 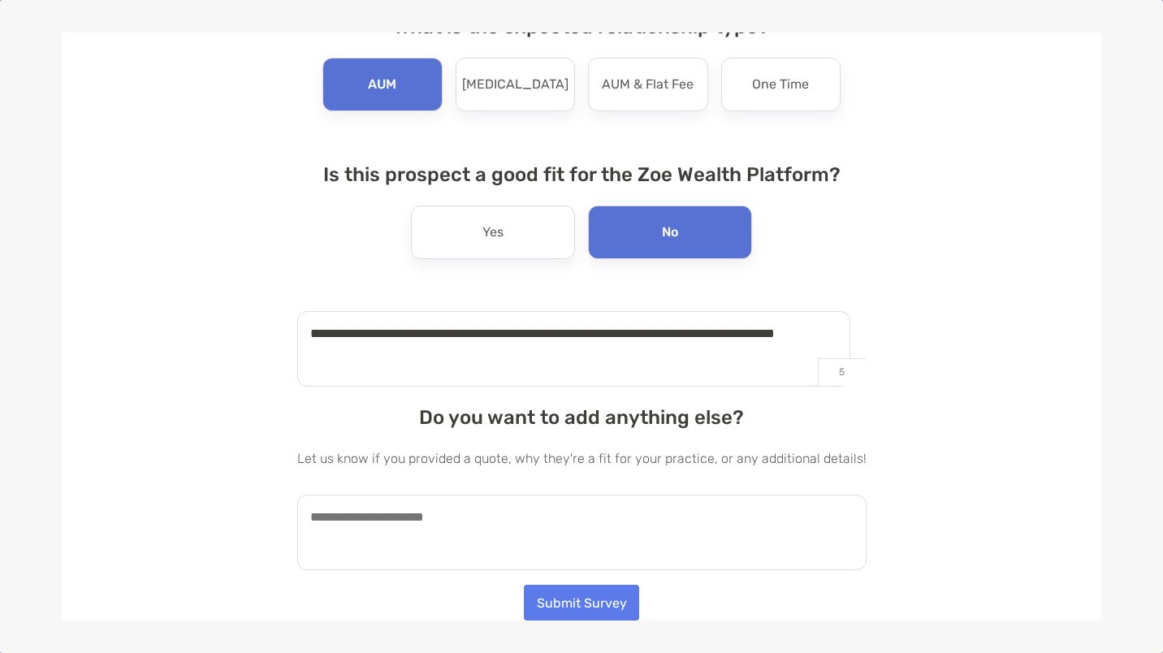 What do you see at coordinates (582, 458) in the screenshot?
I see `p: Let us know if you provided a quote, why they're a fit for your practice, or any additional details!` at bounding box center [582, 458].